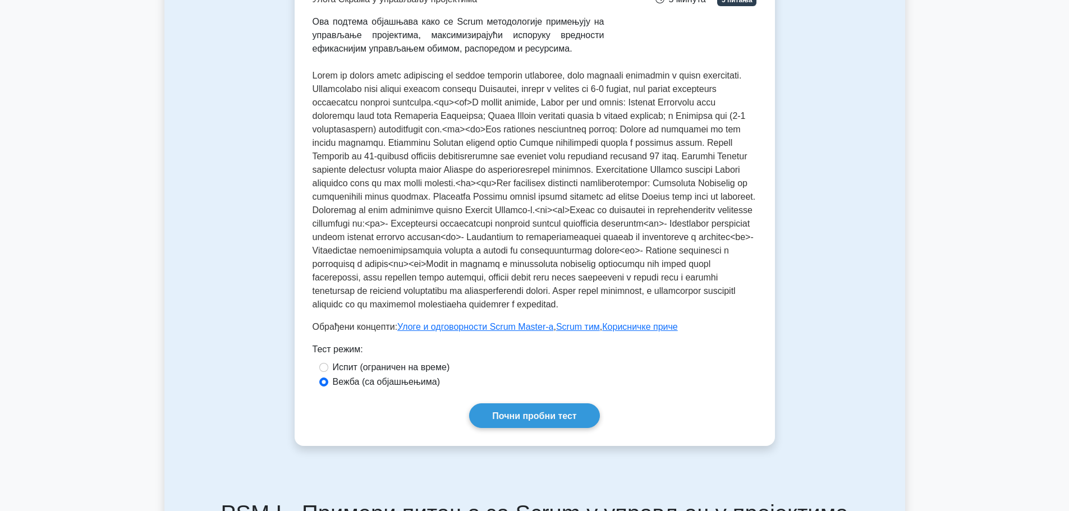 This screenshot has height=511, width=1069. I want to click on a: Улоге и одговорности Scrum Master-а, so click(475, 327).